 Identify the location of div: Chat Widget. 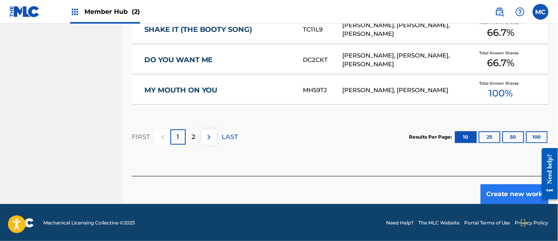
(538, 222).